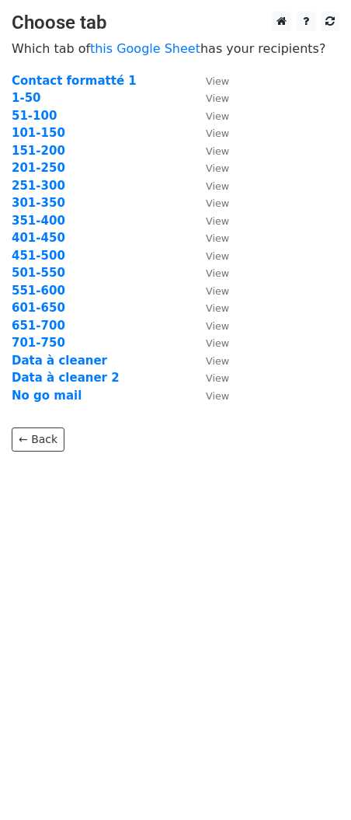 This screenshot has height=820, width=351. I want to click on a: 551-600, so click(38, 291).